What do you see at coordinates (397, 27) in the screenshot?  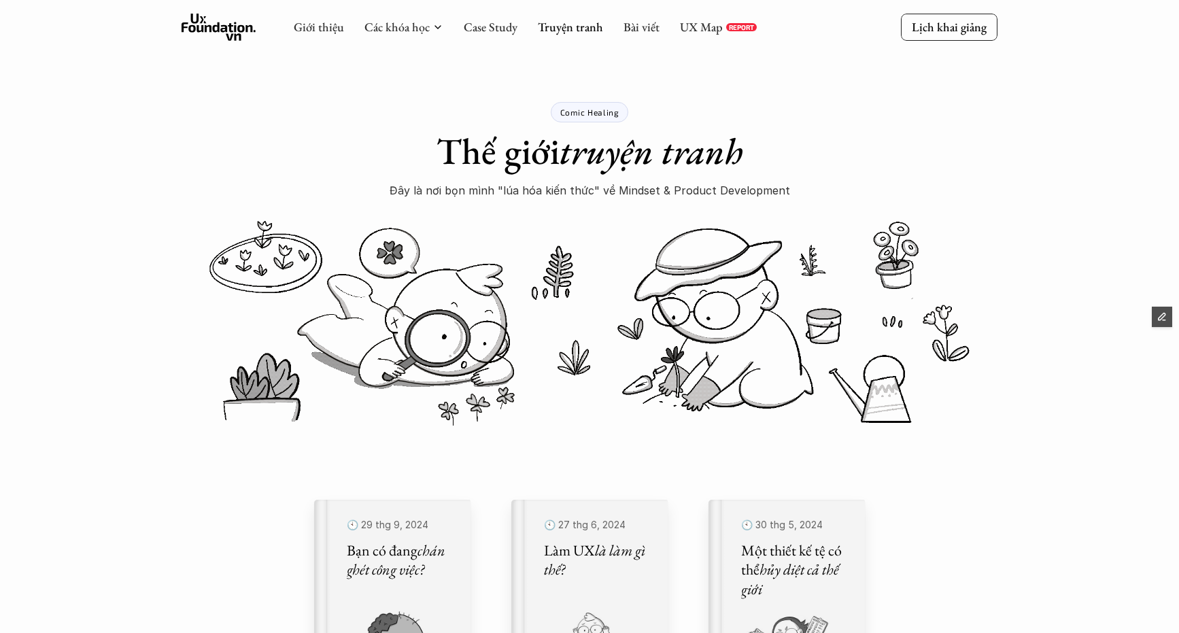 I see `a: Các khóa học` at bounding box center [397, 27].